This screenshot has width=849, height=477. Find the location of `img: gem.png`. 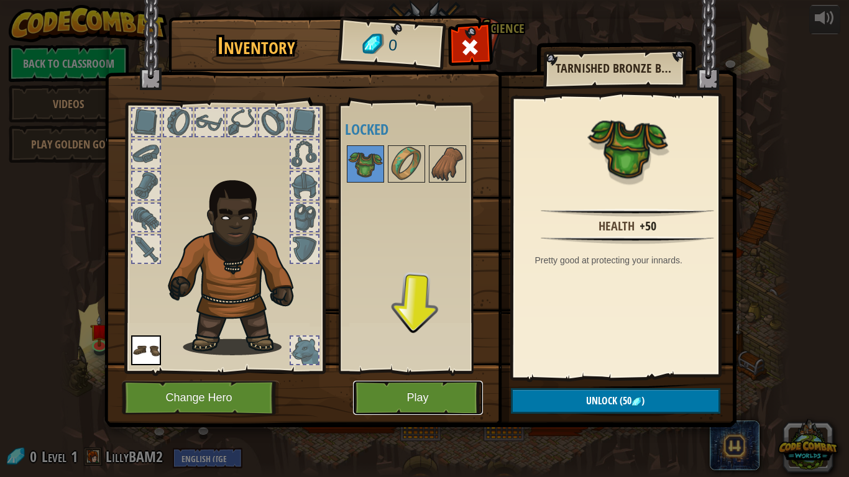

img: gem.png is located at coordinates (637, 402).